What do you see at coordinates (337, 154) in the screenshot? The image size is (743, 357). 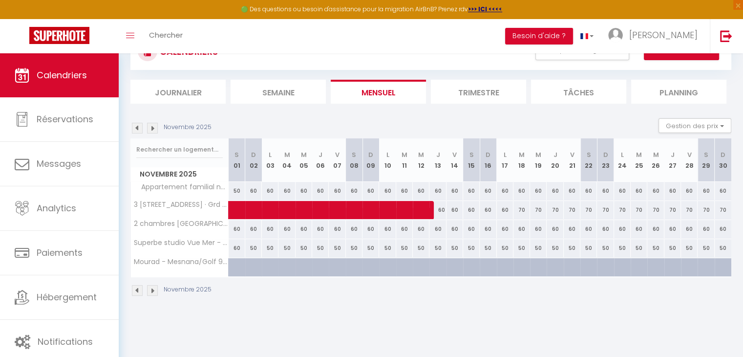 I see `abbr: V` at bounding box center [337, 154].